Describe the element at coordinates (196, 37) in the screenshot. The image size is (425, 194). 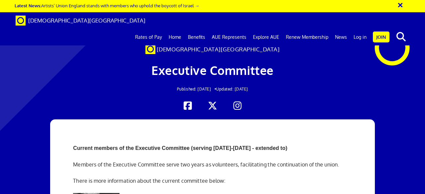
I see `a: Benefits` at that location.